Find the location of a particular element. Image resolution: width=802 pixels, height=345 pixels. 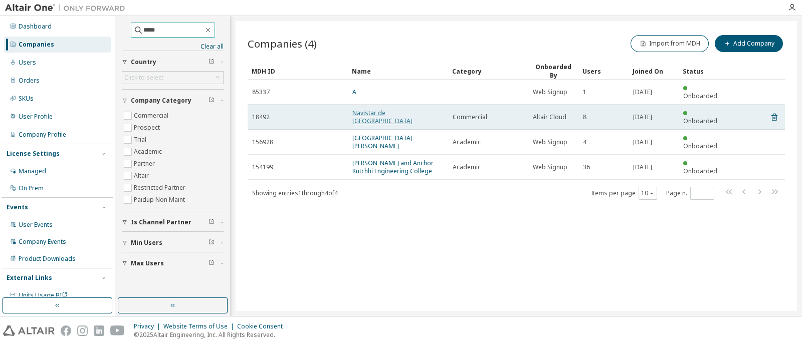

span: 18492 is located at coordinates (261, 117).